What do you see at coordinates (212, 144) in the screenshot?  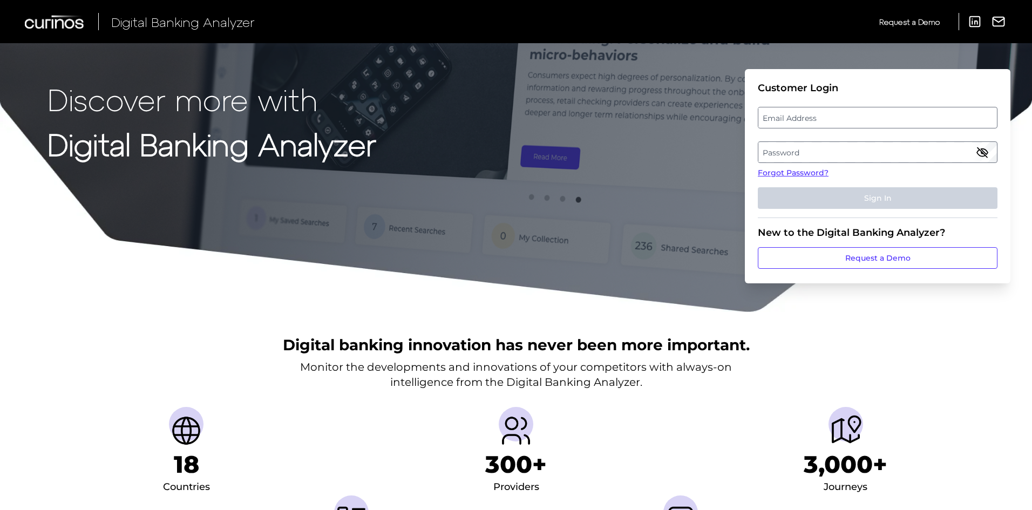 I see `strong: Digital Banking Analyzer` at bounding box center [212, 144].